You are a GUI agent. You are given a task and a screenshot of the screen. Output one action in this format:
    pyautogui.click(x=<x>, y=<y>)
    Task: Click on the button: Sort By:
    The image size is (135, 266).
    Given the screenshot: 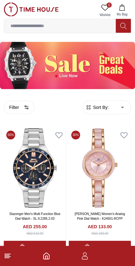 What is the action you would take?
    pyautogui.click(x=97, y=107)
    